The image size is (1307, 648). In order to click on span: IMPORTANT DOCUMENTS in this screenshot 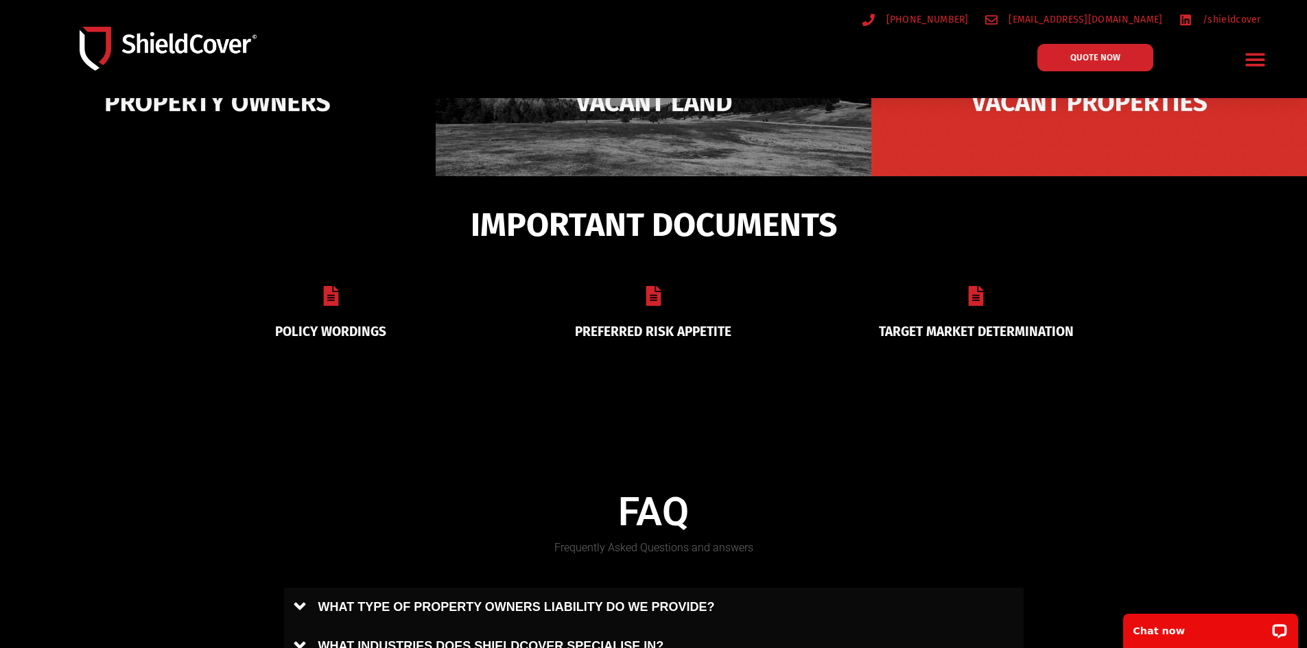, I will do `click(654, 225)`.